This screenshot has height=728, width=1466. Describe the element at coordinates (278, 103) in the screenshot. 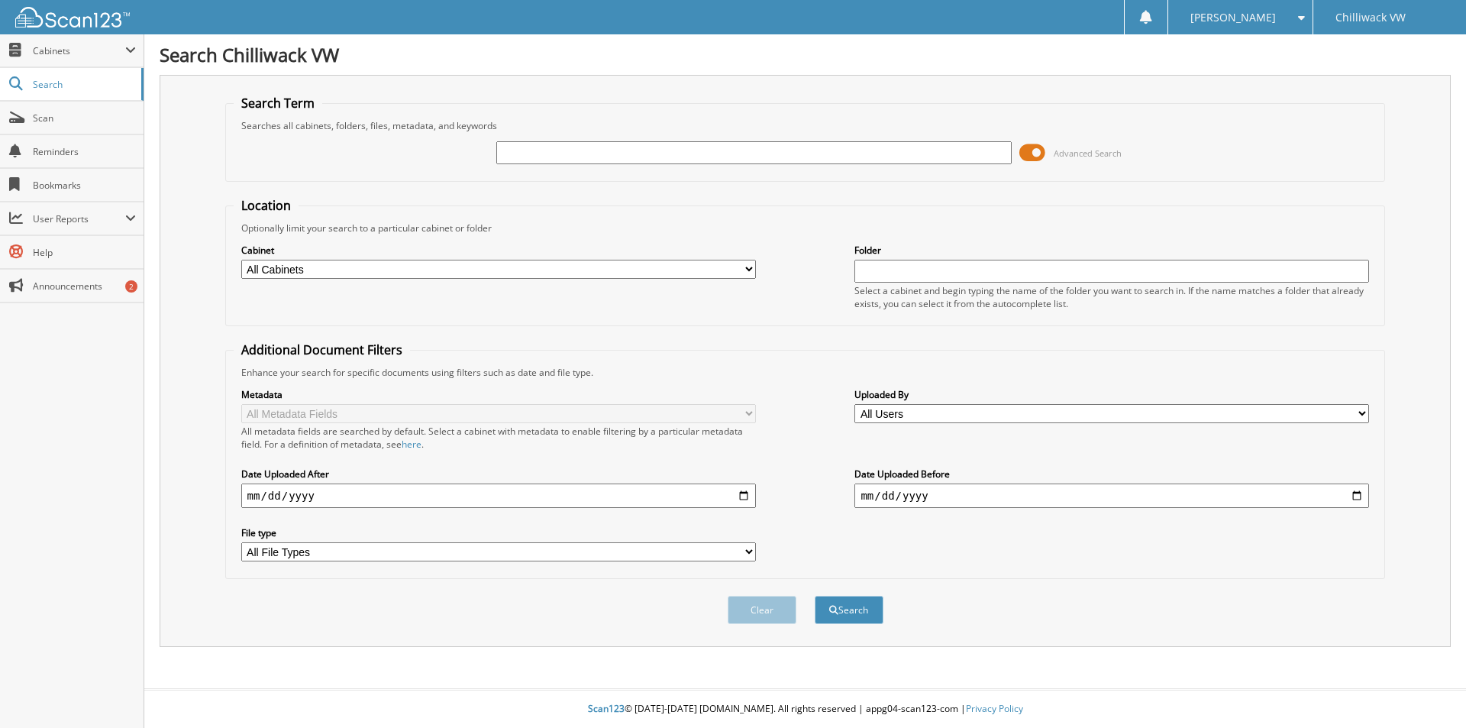

I see `legend: Search Term` at that location.